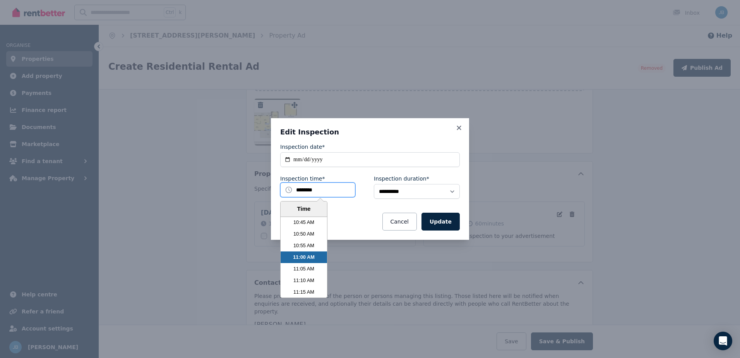 This screenshot has width=740, height=358. What do you see at coordinates (400, 221) in the screenshot?
I see `button: Cancel` at bounding box center [400, 221].